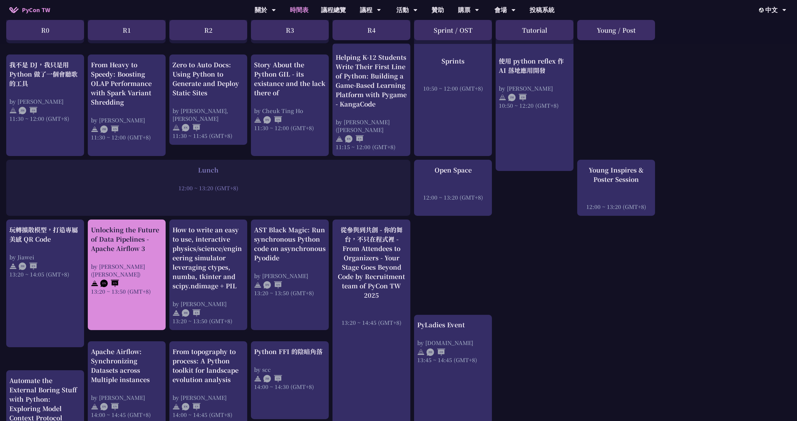 This screenshot has width=797, height=421. I want to click on div: 使用 python reflex 作 AI 落地應用開發, so click(535, 65).